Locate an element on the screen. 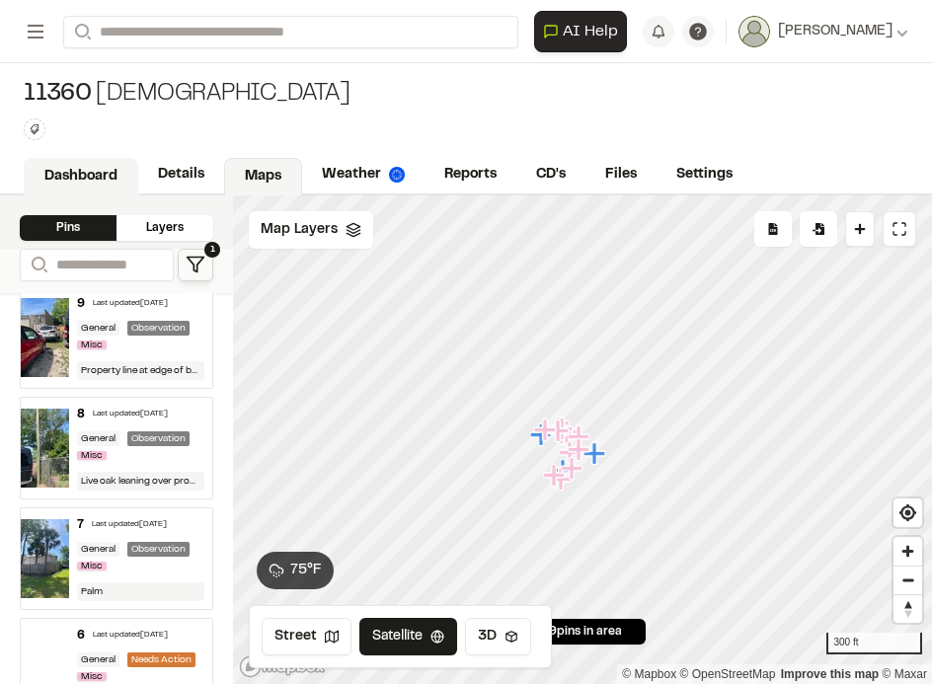 This screenshot has height=684, width=932. div: 300 ft is located at coordinates (874, 644).